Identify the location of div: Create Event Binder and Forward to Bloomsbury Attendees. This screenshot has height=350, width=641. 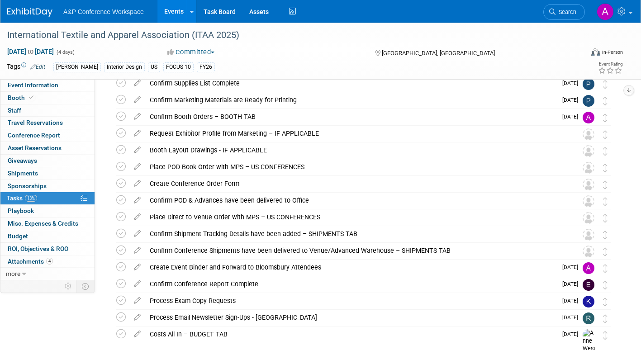
(351, 267).